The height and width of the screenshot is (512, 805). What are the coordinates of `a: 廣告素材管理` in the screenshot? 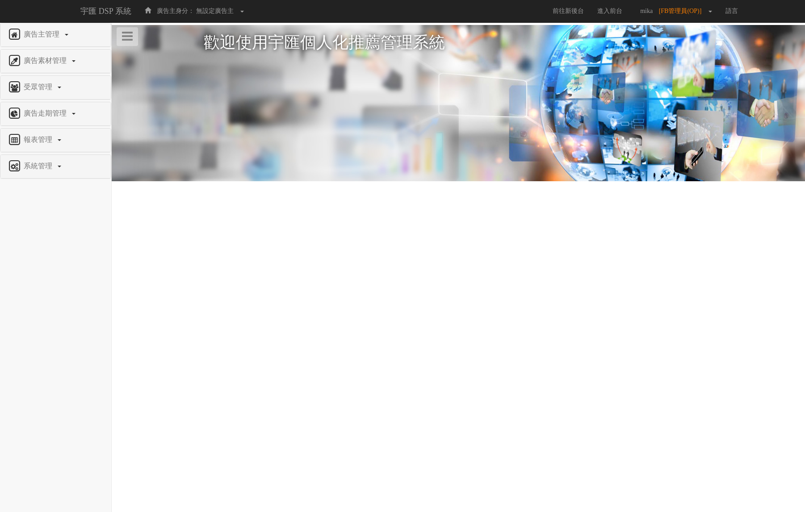 It's located at (55, 61).